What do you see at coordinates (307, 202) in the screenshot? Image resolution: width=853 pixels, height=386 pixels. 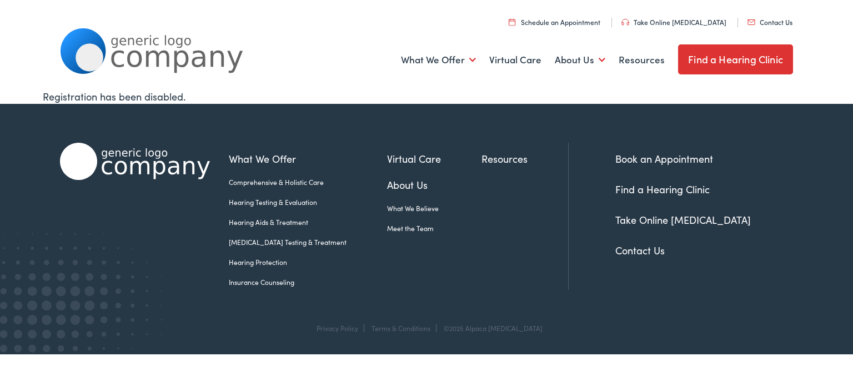 I see `a: Hearing Testing & Evaluation` at bounding box center [307, 202].